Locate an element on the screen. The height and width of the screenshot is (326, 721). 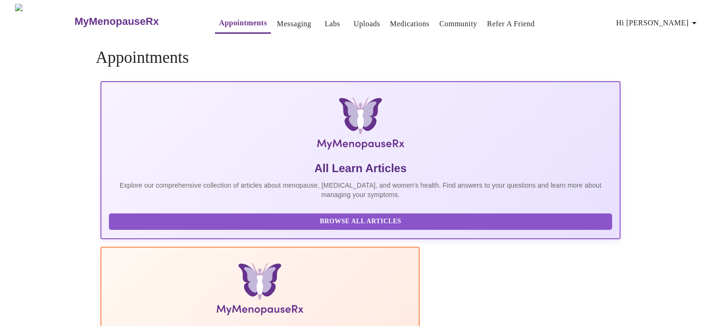
button: Appointments is located at coordinates (243, 23).